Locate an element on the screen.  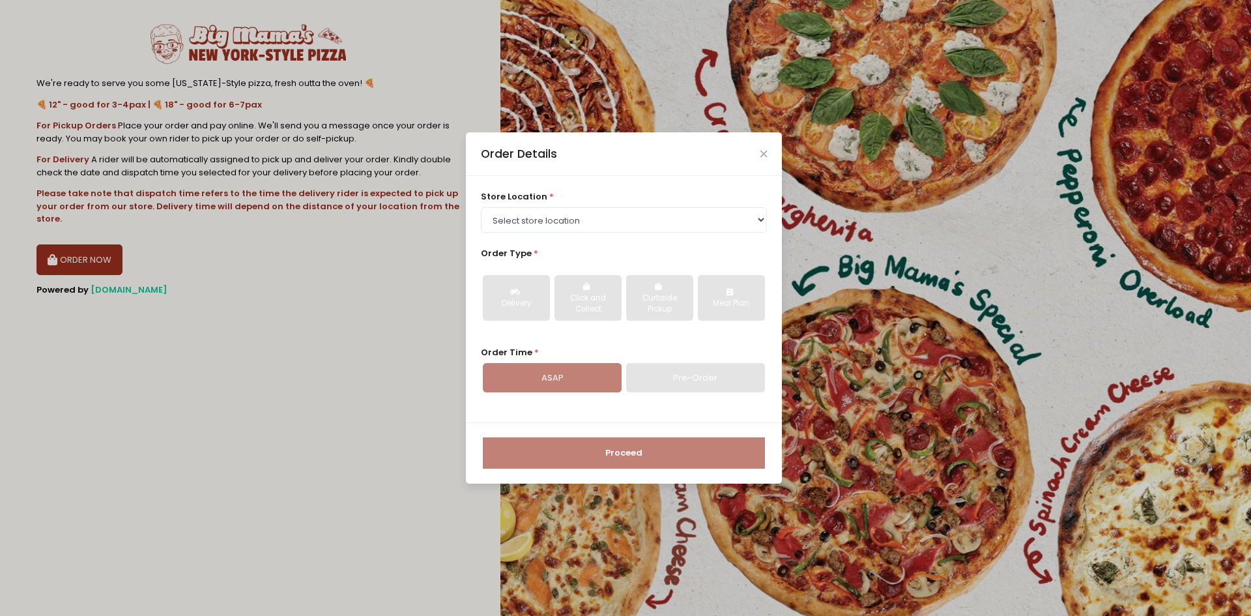
button: Close is located at coordinates (763, 154).